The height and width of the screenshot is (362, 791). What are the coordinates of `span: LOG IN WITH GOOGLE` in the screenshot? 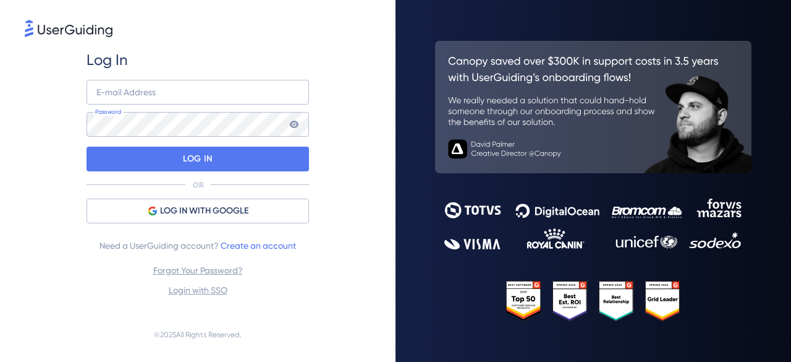 It's located at (204, 211).